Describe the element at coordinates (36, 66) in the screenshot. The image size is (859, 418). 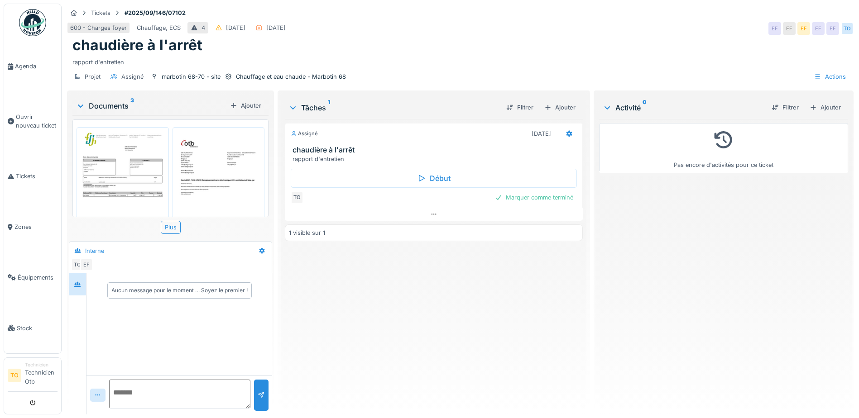
I see `span: Agenda` at that location.